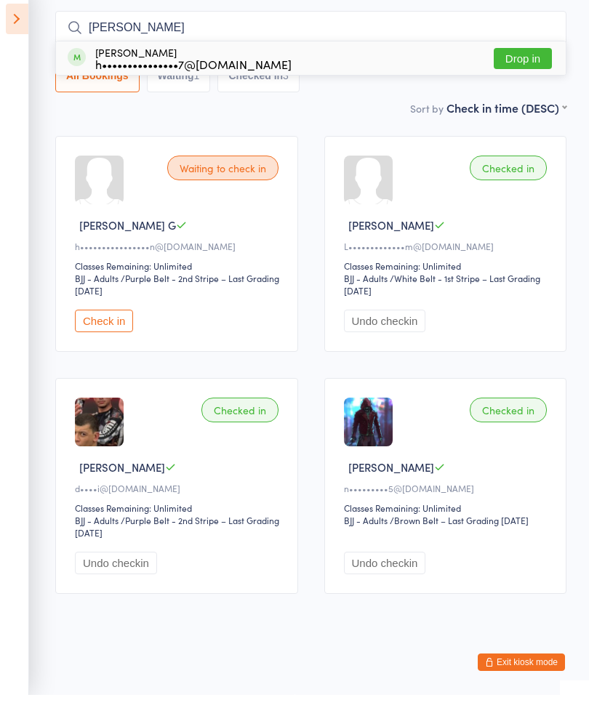 This screenshot has height=708, width=589. I want to click on button: Checked in3, so click(258, 89).